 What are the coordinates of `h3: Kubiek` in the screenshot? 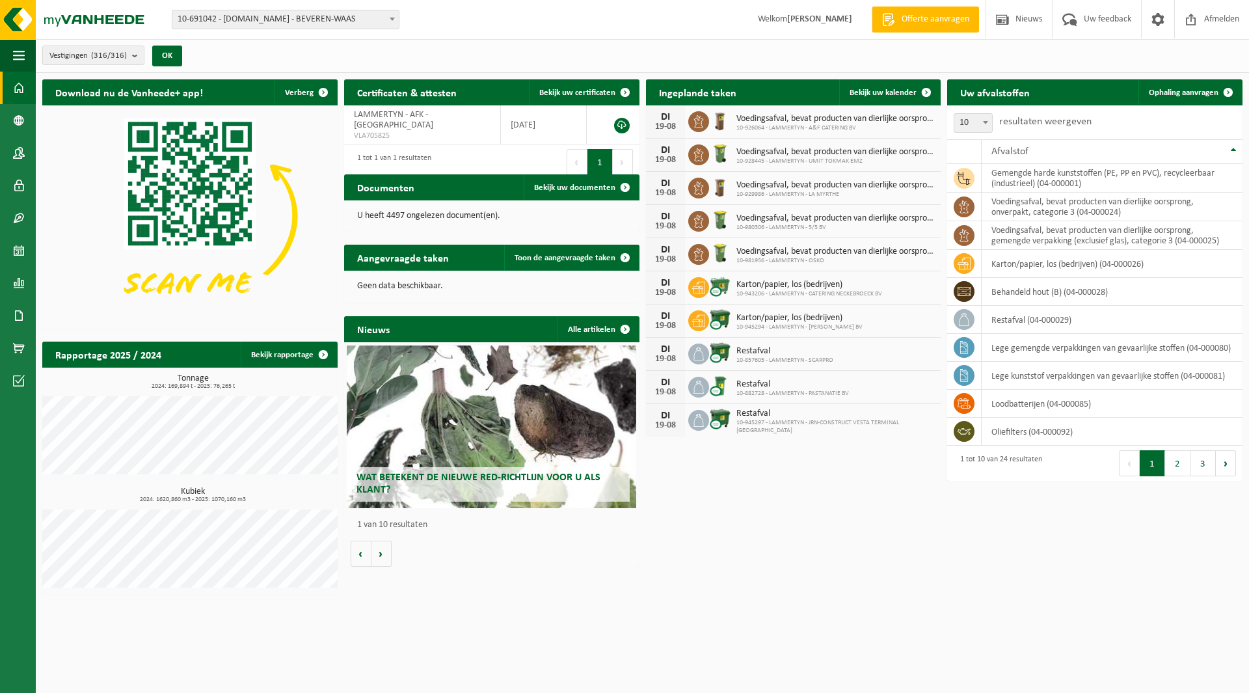 It's located at (193, 495).